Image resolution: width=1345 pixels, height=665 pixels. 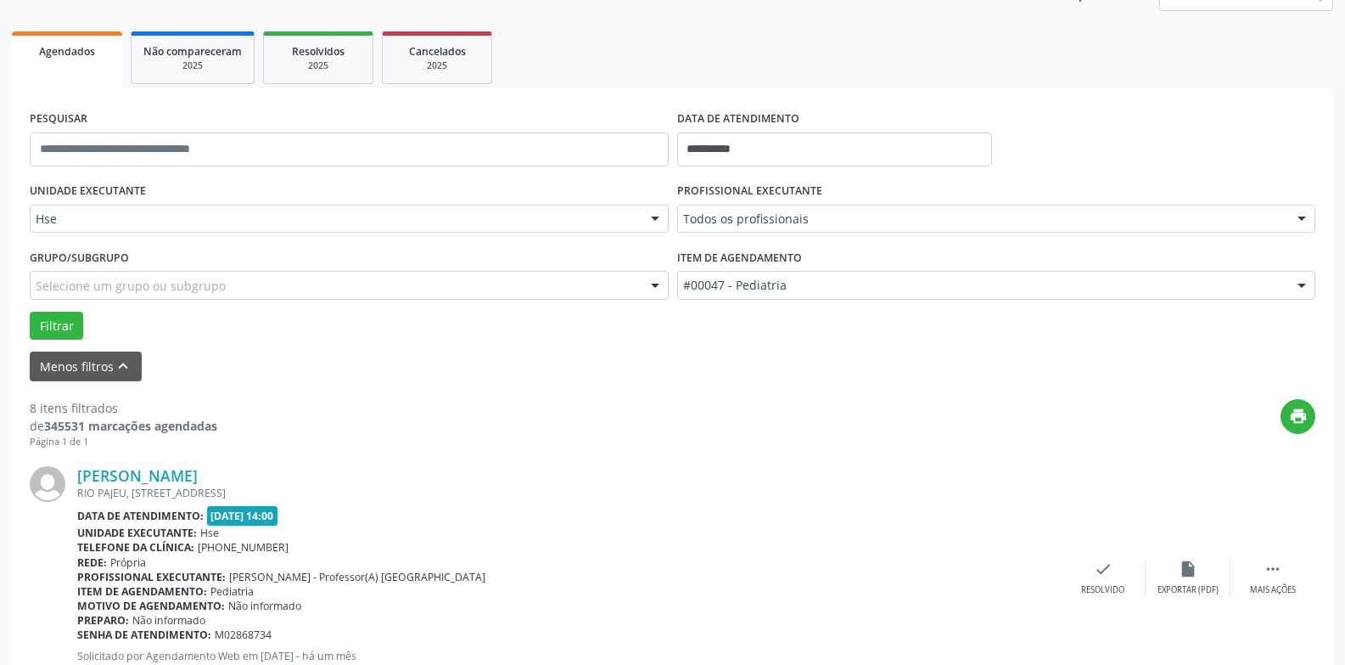 What do you see at coordinates (1299, 416) in the screenshot?
I see `i: print` at bounding box center [1299, 416].